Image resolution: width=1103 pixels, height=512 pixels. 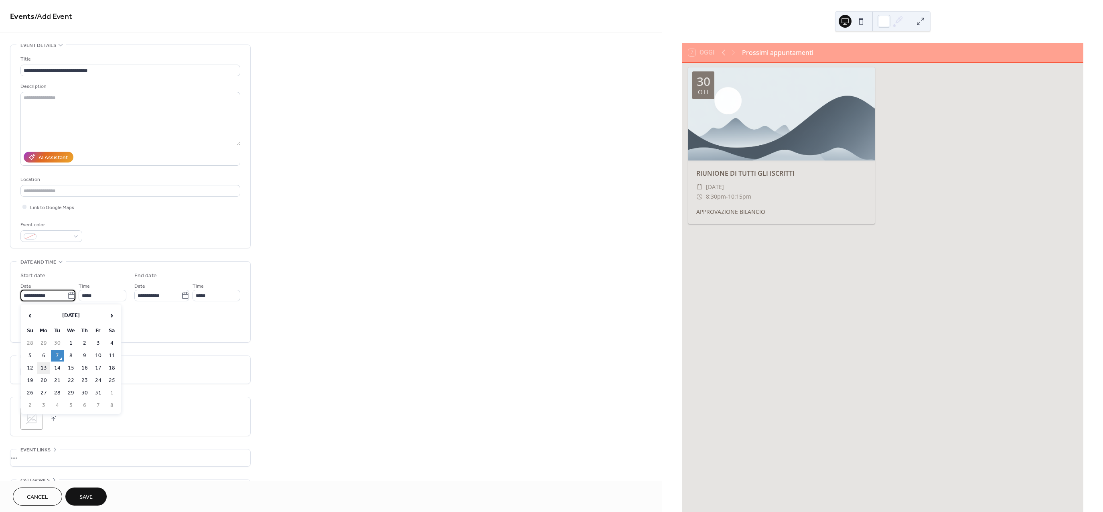 What do you see at coordinates (71, 368) in the screenshot?
I see `td: 15` at bounding box center [71, 368].